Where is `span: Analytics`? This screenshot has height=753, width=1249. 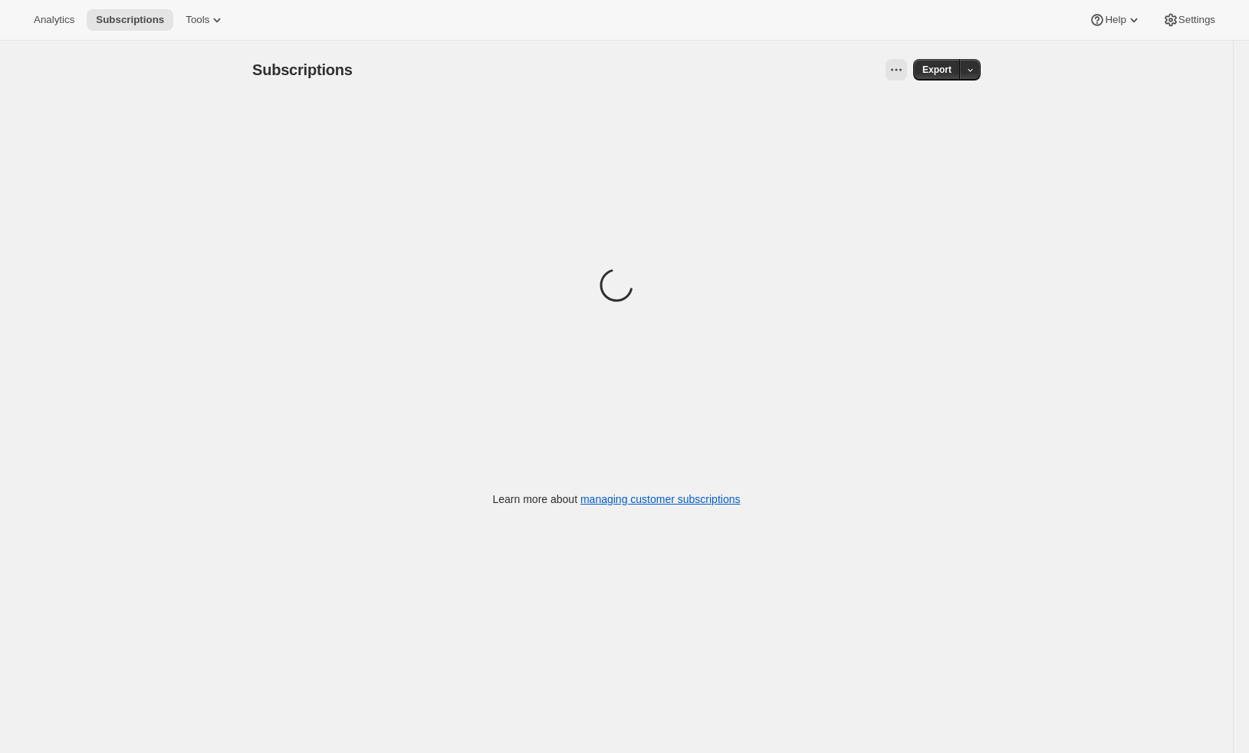
span: Analytics is located at coordinates (54, 20).